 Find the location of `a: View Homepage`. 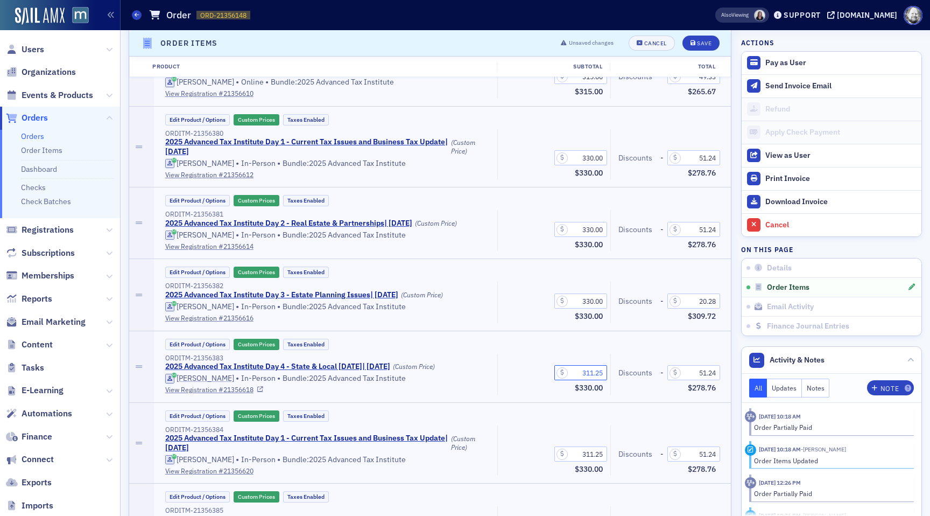

a: View Homepage is located at coordinates (76, 16).